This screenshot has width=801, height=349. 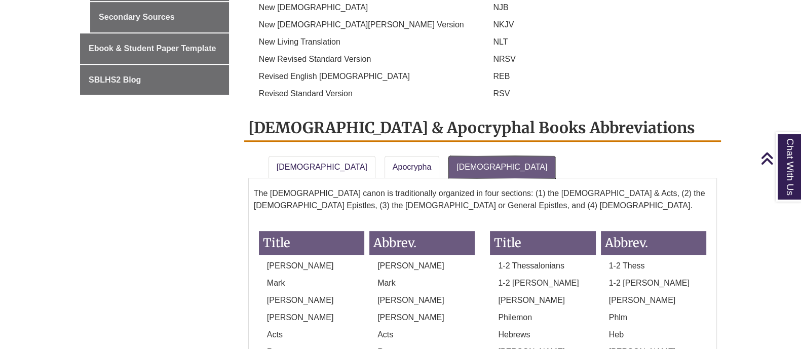 I want to click on p: Philemon, so click(x=543, y=318).